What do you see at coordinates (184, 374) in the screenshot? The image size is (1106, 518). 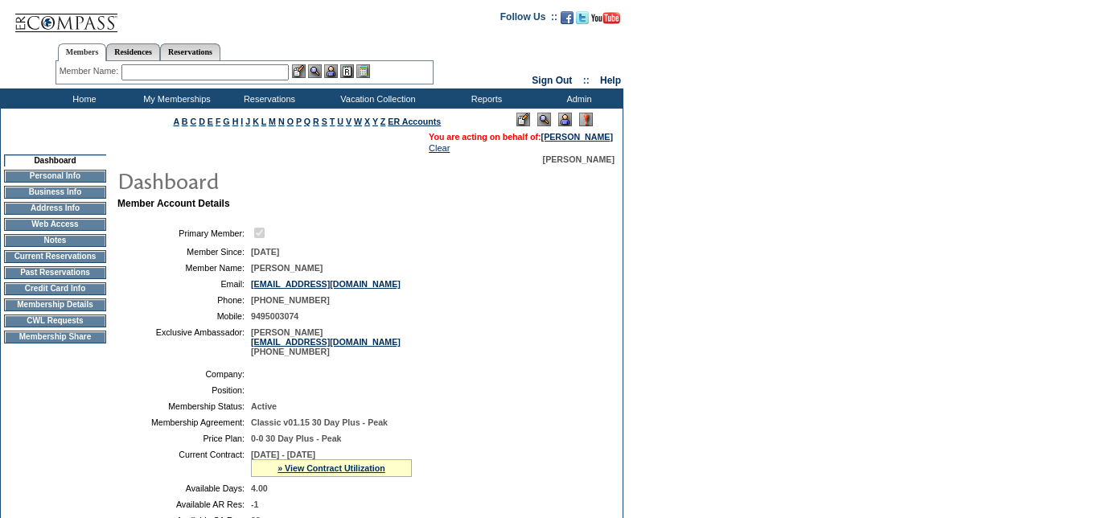 I see `td: Company:` at bounding box center [184, 374].